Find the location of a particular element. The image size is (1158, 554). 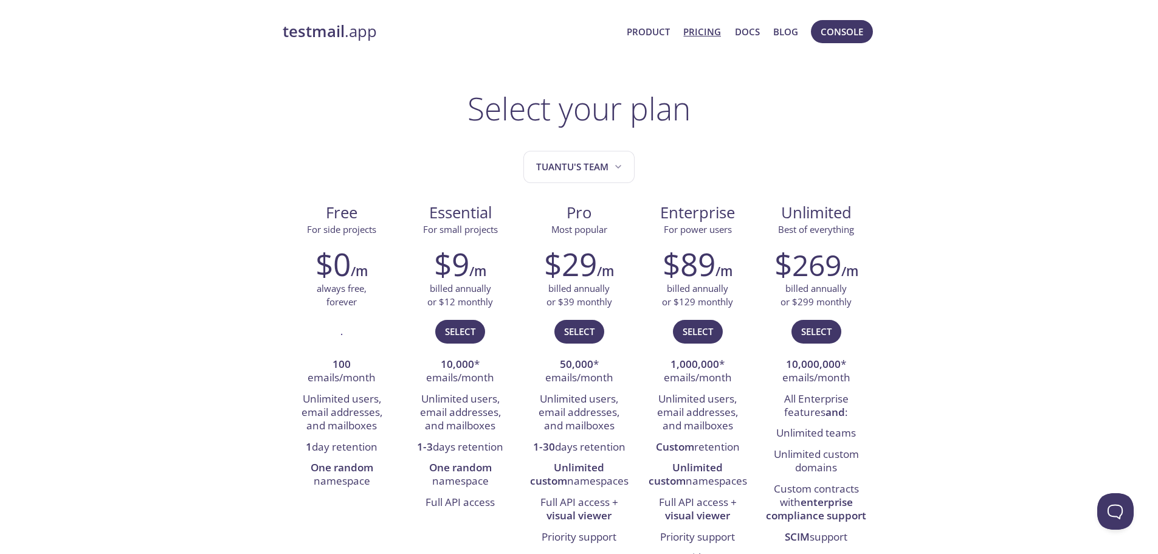

a: Pricing is located at coordinates (702, 32).